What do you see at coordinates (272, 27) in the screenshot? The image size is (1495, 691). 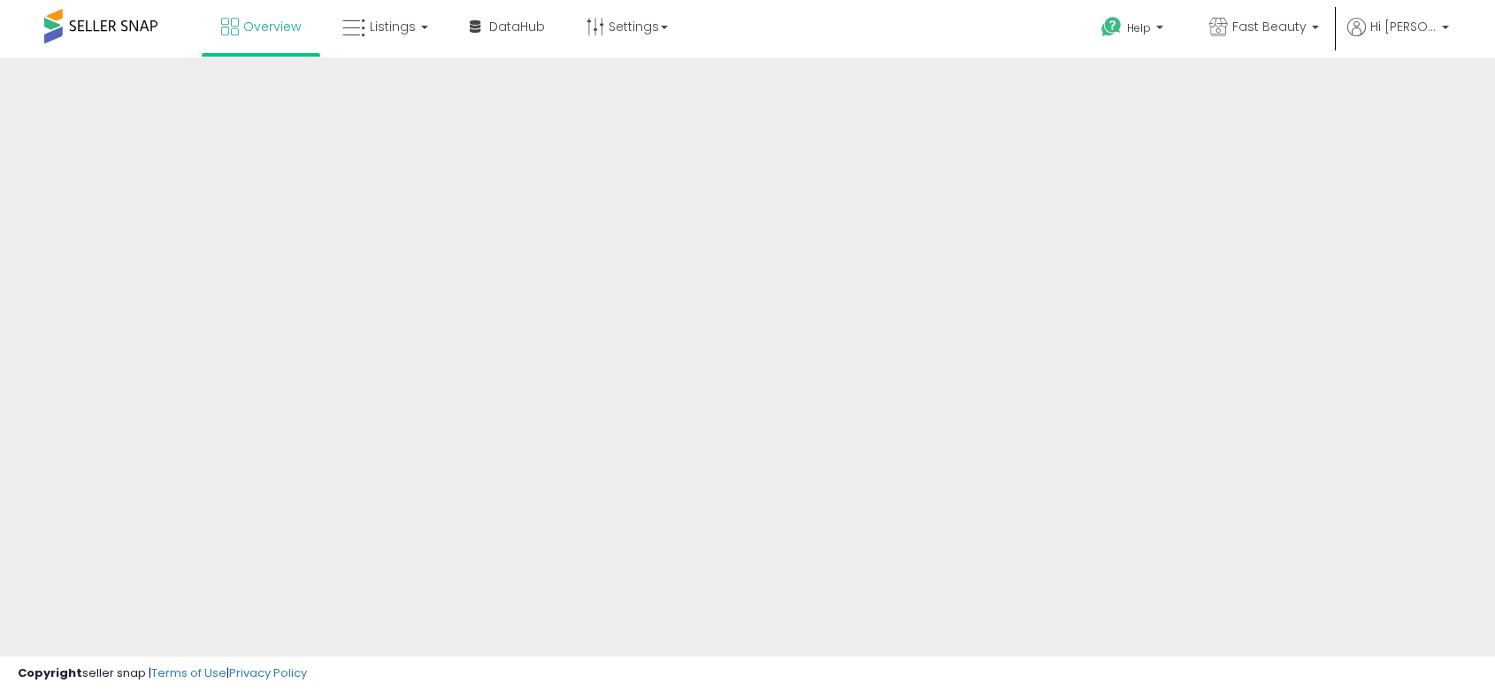 I see `span: Overview` at bounding box center [272, 27].